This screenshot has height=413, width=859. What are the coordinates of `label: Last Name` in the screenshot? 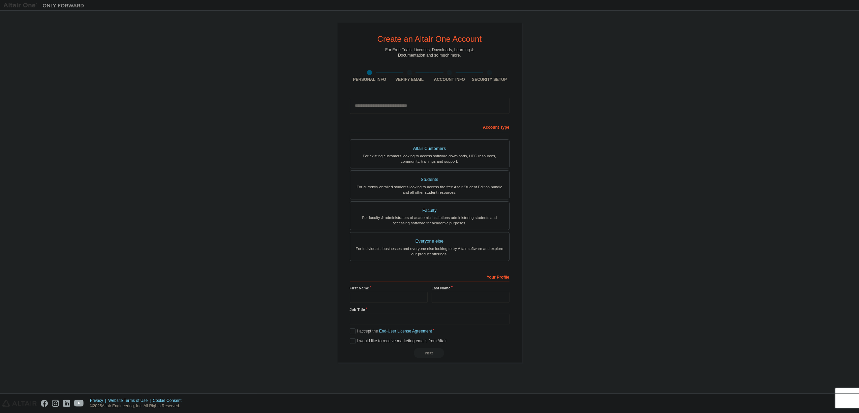 It's located at (470, 288).